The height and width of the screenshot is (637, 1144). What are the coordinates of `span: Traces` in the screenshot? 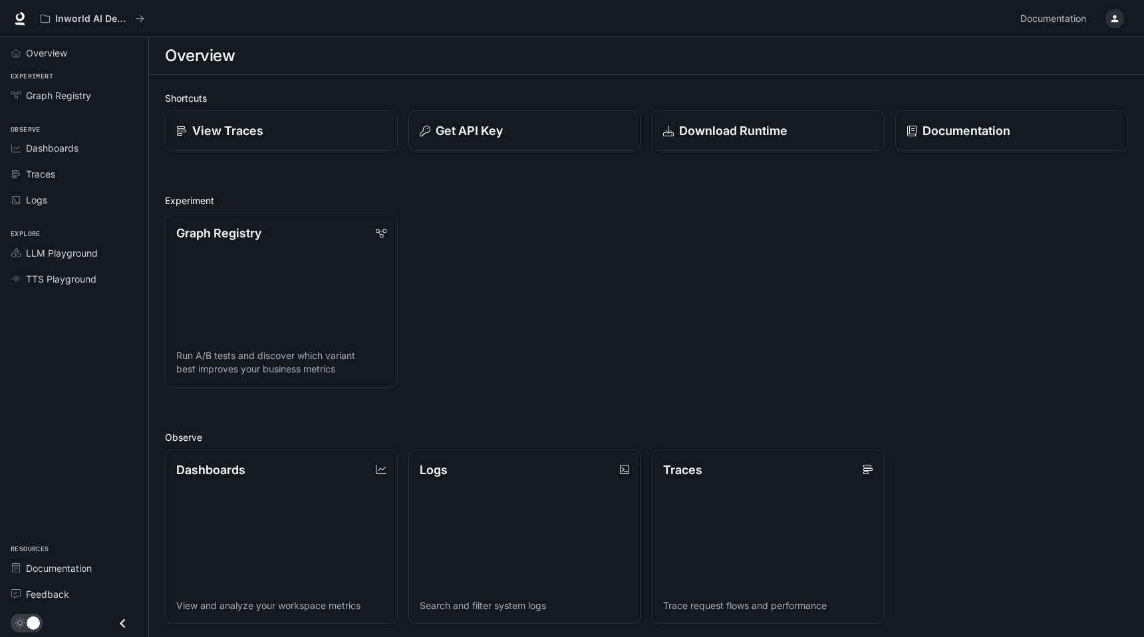 It's located at (41, 174).